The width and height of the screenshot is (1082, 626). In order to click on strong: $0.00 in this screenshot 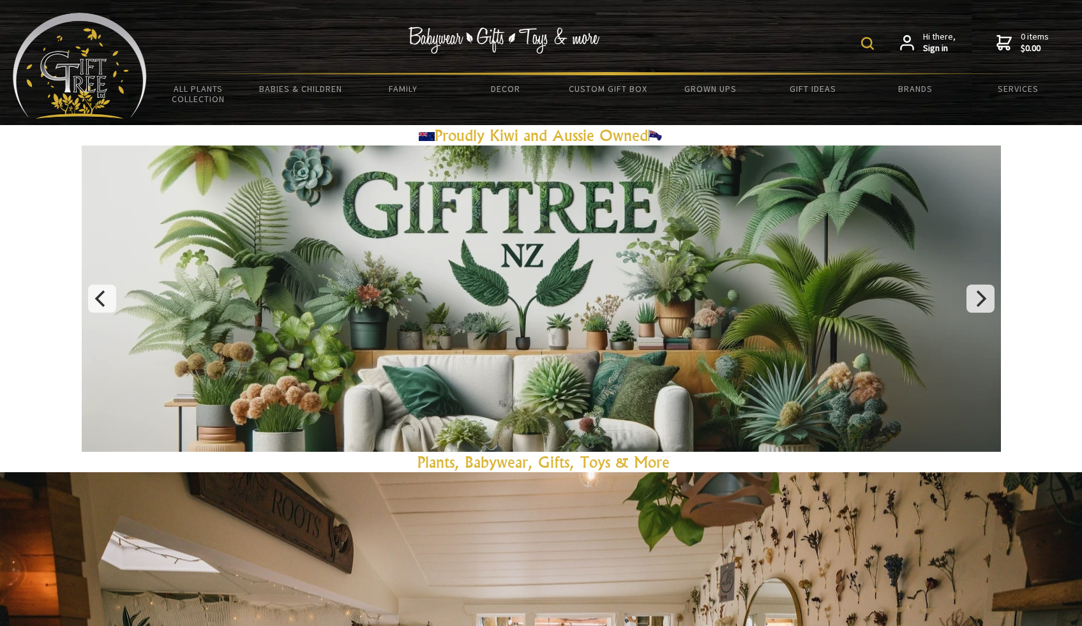, I will do `click(1035, 49)`.